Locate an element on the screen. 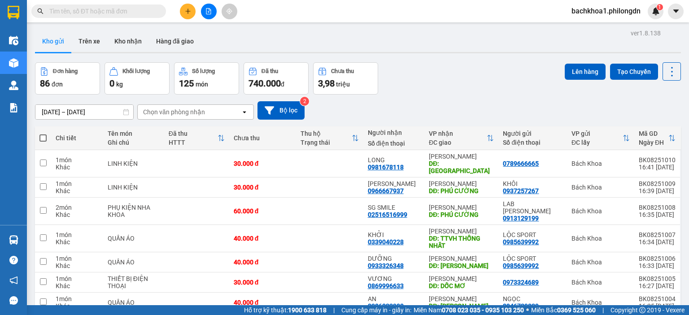  span: plus is located at coordinates (188, 11).